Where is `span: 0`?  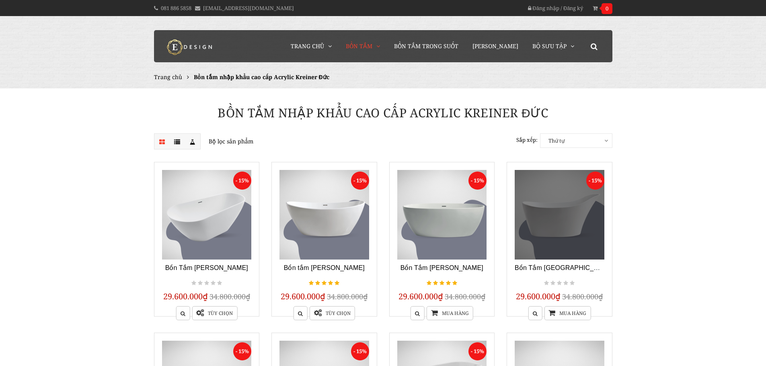 span: 0 is located at coordinates (607, 8).